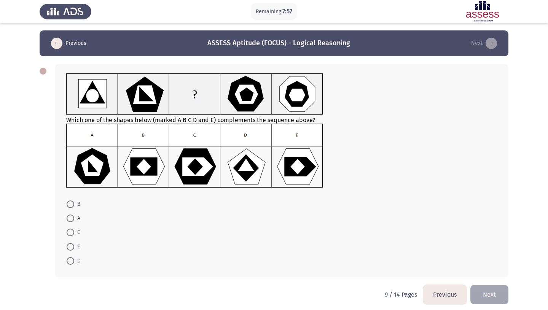 The height and width of the screenshot is (310, 548). Describe the element at coordinates (279, 43) in the screenshot. I see `h3: ASSESS Aptitude (FOCUS) - Logical Reasoning` at that location.